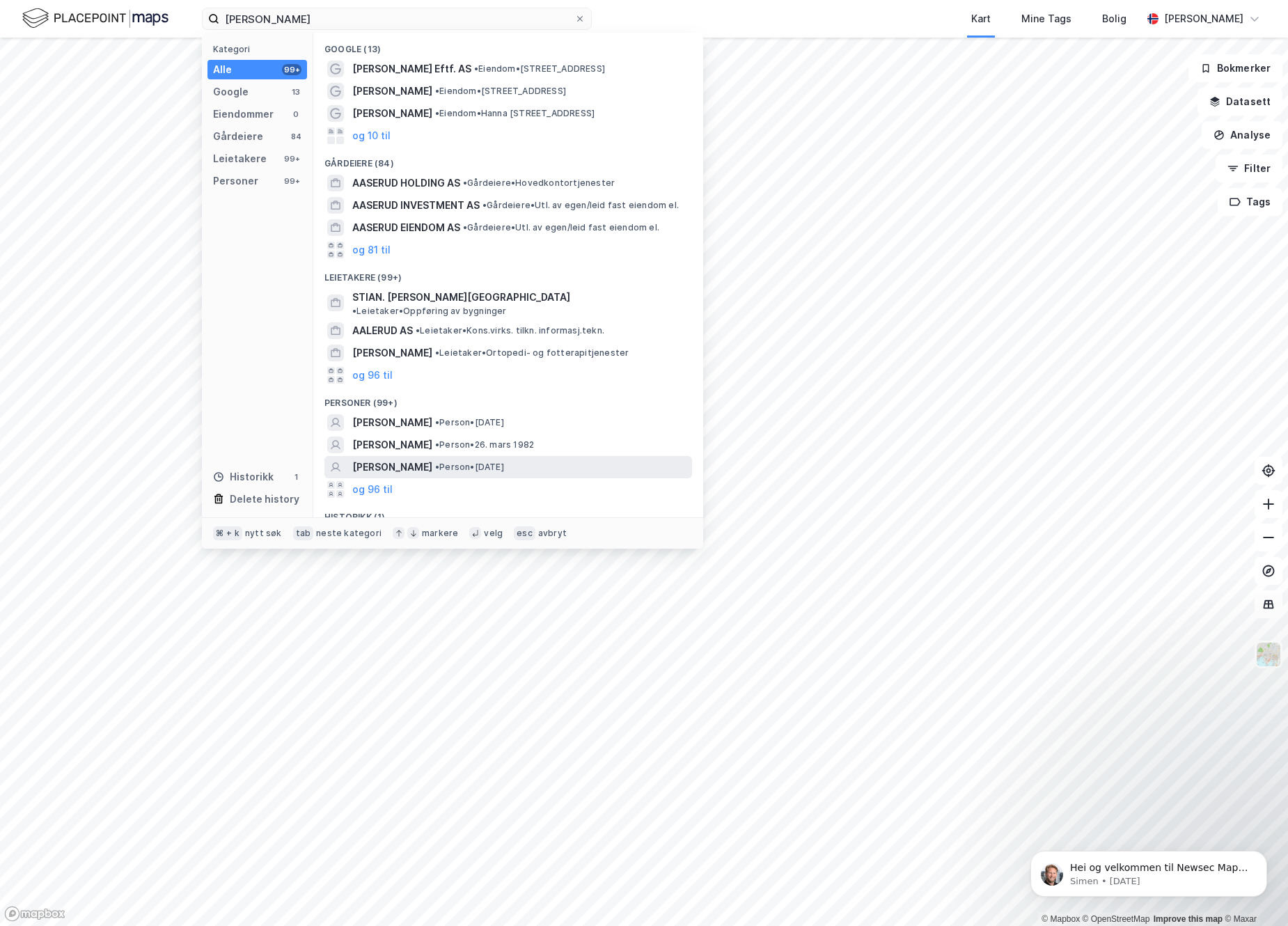 This screenshot has width=1288, height=926. Describe the element at coordinates (508, 160) in the screenshot. I see `div: Gårdeiere (84)` at that location.